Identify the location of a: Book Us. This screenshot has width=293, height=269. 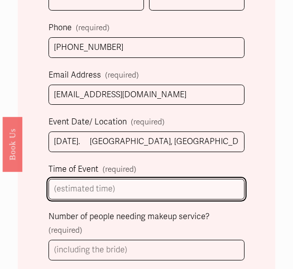
(12, 144).